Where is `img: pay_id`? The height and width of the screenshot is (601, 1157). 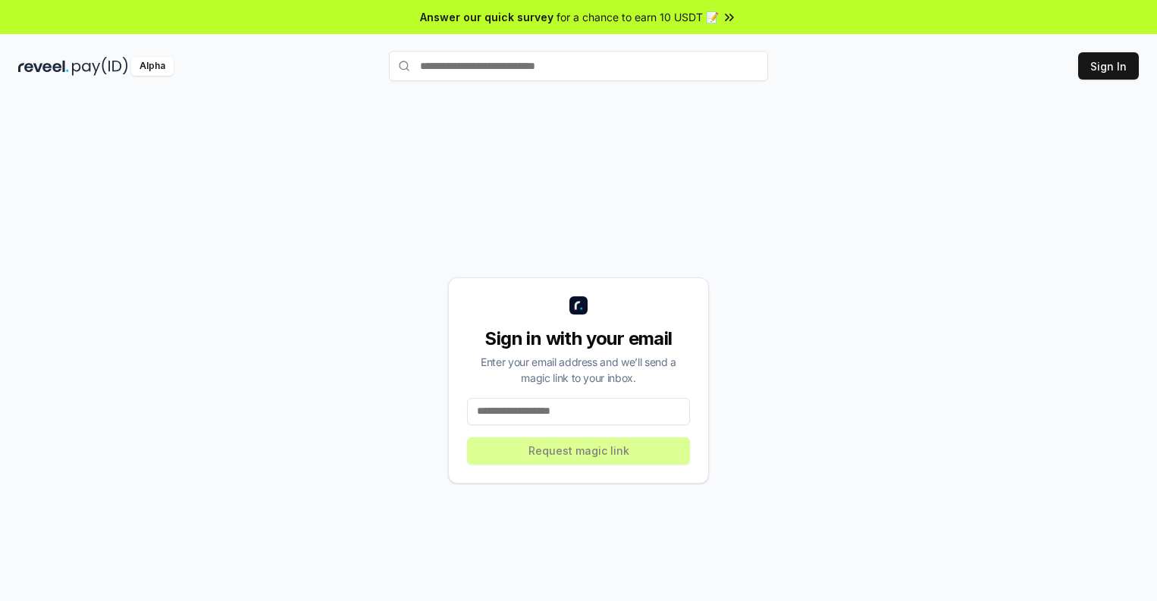 img: pay_id is located at coordinates (100, 66).